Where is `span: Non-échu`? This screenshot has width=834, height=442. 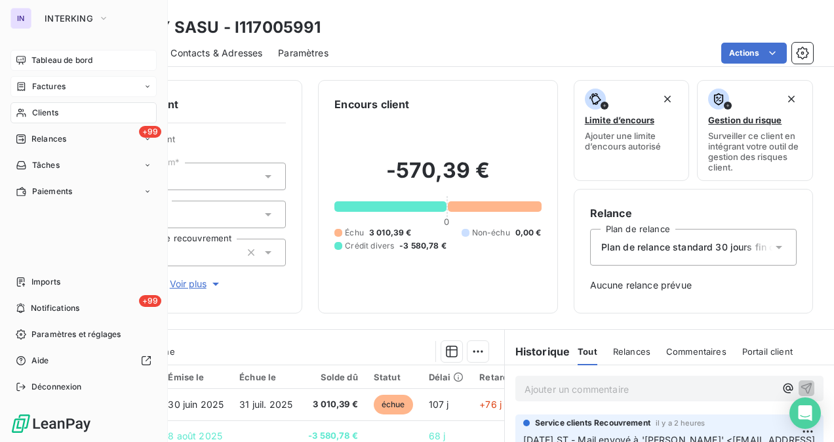 span: Non-échu is located at coordinates (491, 233).